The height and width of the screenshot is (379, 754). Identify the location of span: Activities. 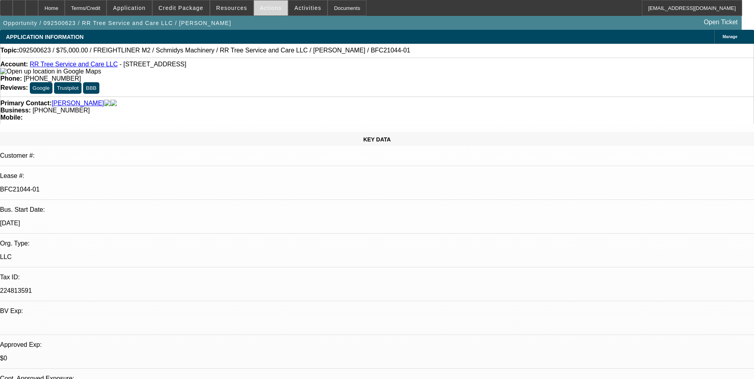
(308, 8).